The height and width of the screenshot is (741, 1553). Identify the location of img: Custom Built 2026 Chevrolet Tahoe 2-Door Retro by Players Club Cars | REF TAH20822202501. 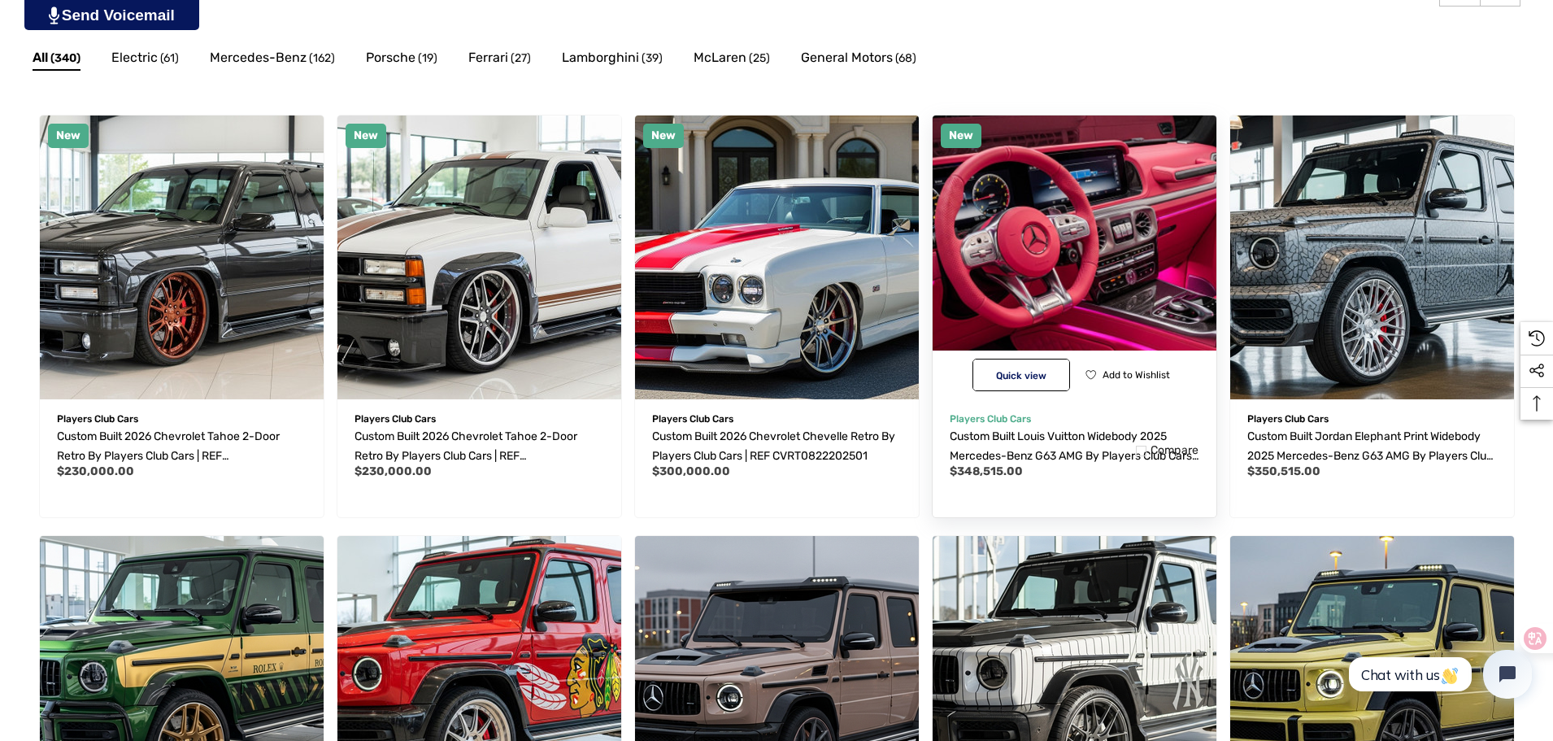
(479, 257).